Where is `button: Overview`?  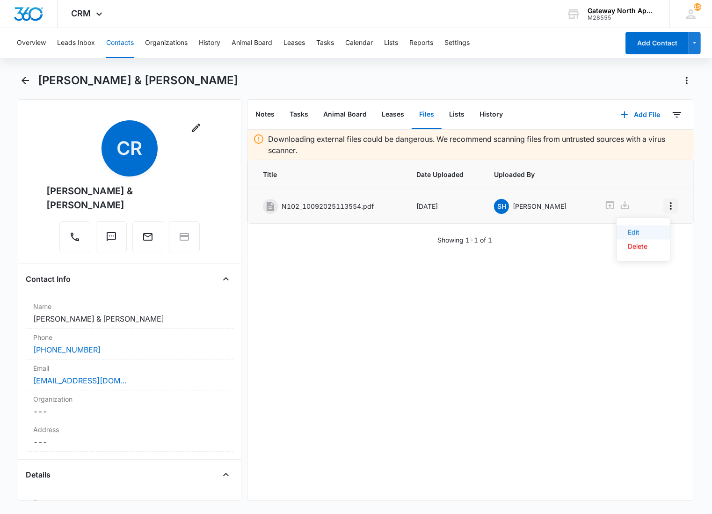 button: Overview is located at coordinates (31, 43).